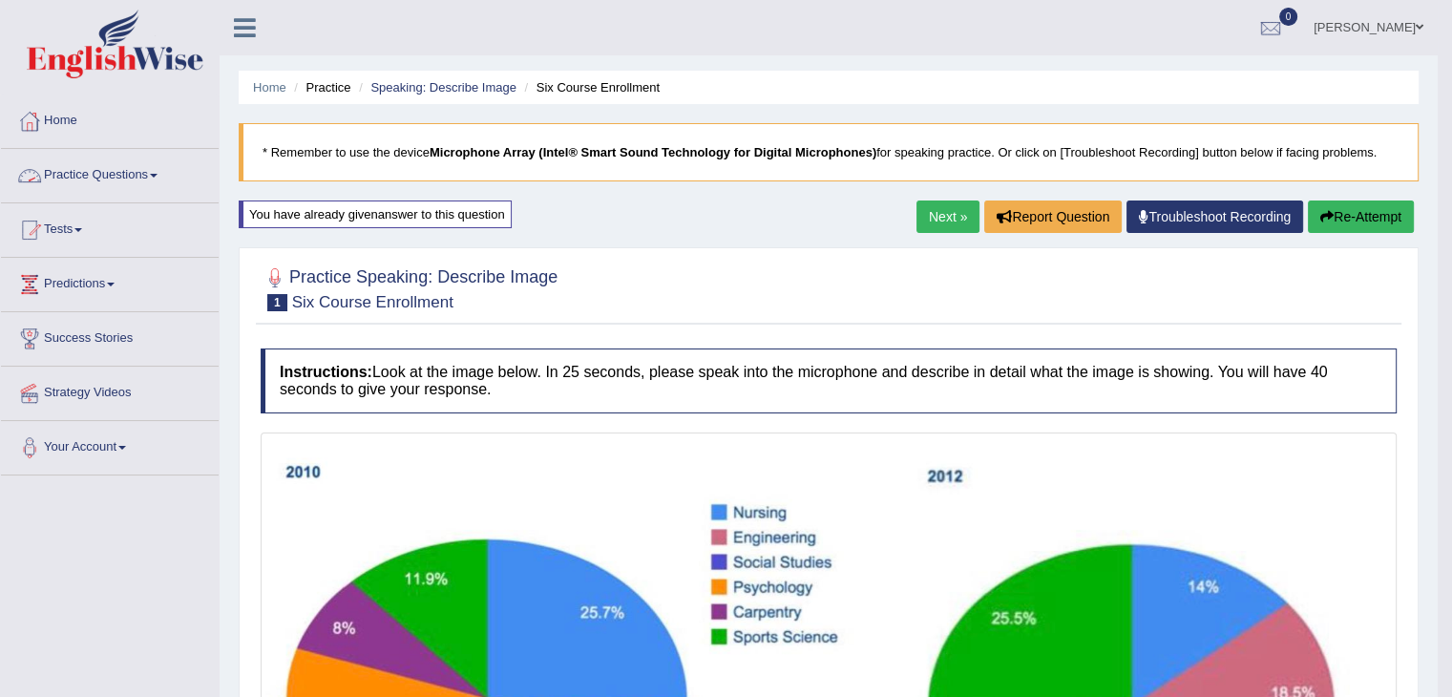  What do you see at coordinates (320, 87) in the screenshot?
I see `li: Practice` at bounding box center [320, 87].